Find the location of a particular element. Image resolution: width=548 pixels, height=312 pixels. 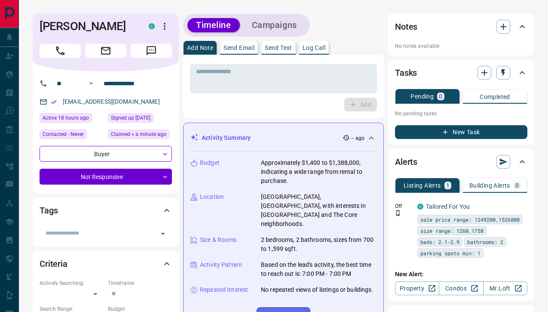

p: Size & Rooms is located at coordinates (218, 239).